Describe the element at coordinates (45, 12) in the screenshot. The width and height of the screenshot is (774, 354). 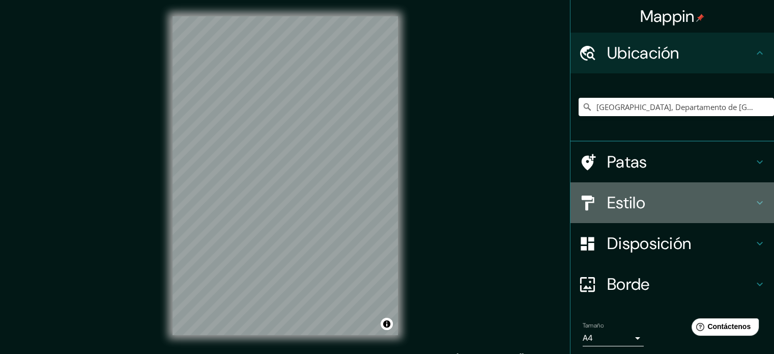
I see `font: Contáctenos` at that location.